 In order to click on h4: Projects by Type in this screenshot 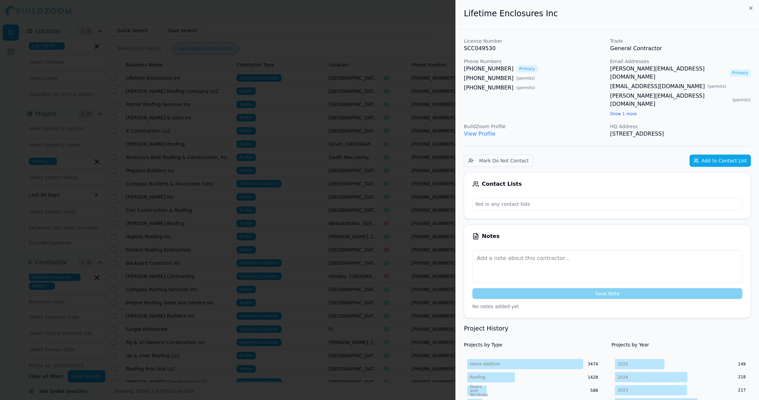, I will do `click(534, 345)`.